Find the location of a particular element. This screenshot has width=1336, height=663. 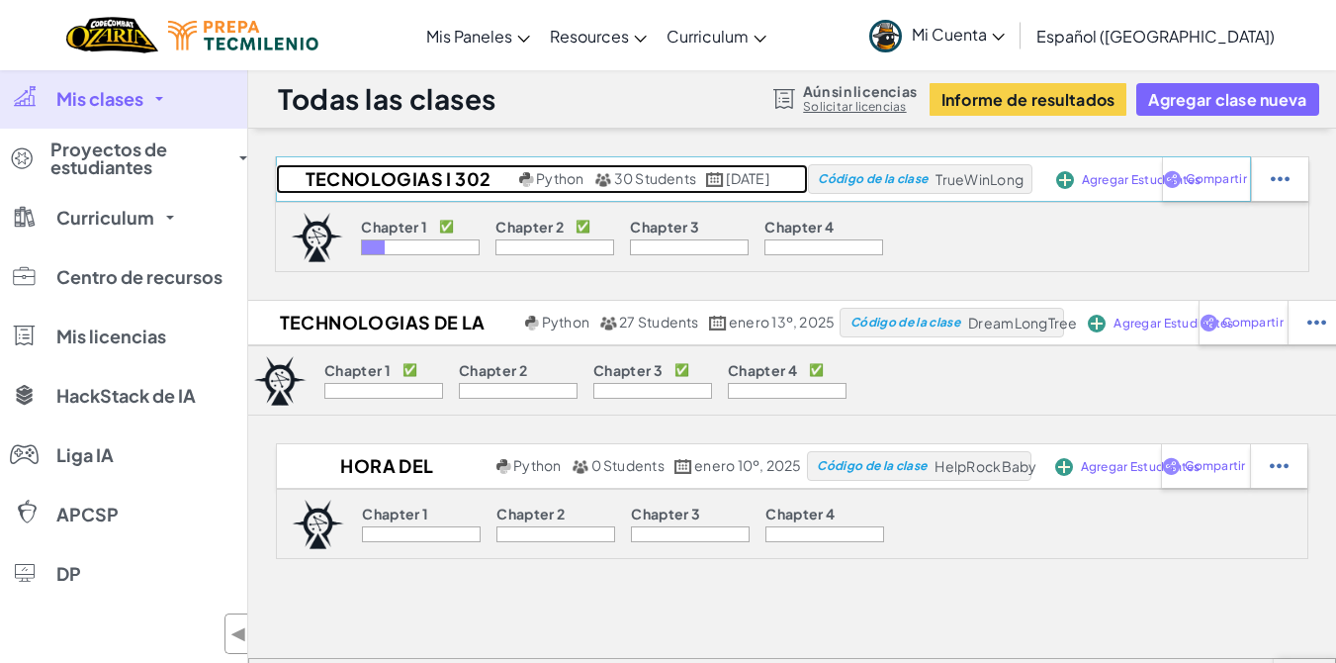

h2: Hora del Código 2019 is located at coordinates (385, 466).